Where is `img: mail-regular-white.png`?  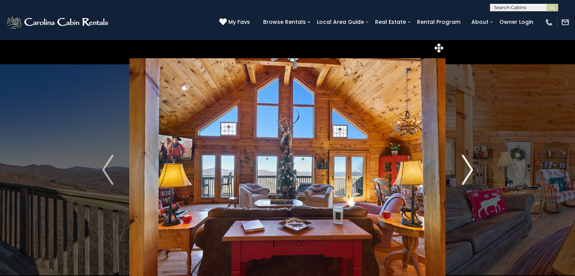
img: mail-regular-white.png is located at coordinates (565, 22).